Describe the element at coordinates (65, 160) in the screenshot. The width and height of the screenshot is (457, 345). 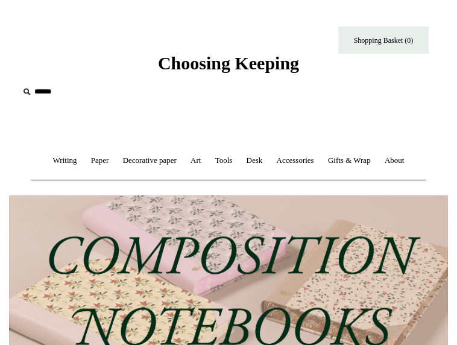
I see `a: Writing` at that location.